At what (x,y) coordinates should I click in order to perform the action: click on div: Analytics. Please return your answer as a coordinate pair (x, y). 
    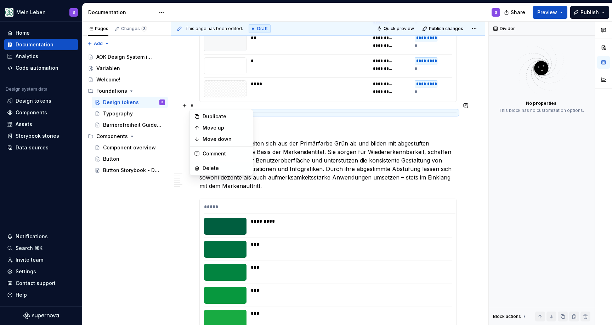
    Looking at the image, I should click on (27, 56).